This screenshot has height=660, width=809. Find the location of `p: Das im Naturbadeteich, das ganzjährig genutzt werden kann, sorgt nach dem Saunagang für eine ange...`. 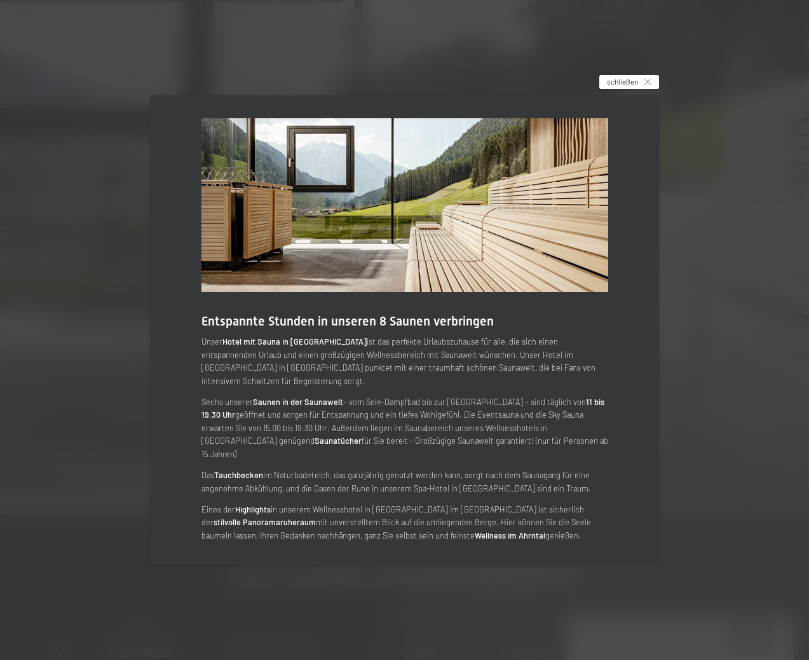

p: Das im Naturbadeteich, das ganzjährig genutzt werden kann, sorgt nach dem Saunagang für eine ange... is located at coordinates (405, 481).